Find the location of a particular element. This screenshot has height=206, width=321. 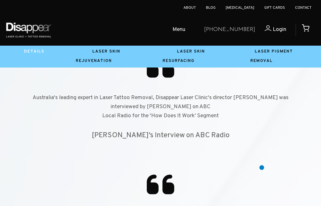

span: Login is located at coordinates (279, 29).